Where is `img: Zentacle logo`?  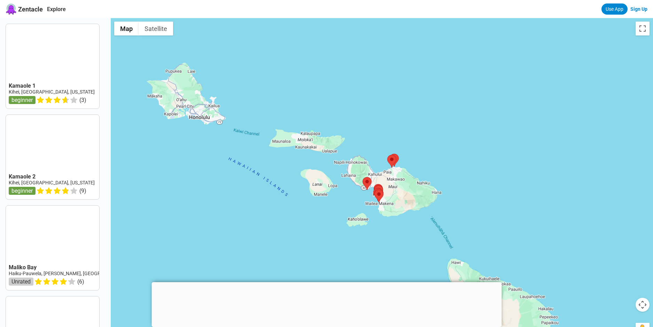 img: Zentacle logo is located at coordinates (11, 9).